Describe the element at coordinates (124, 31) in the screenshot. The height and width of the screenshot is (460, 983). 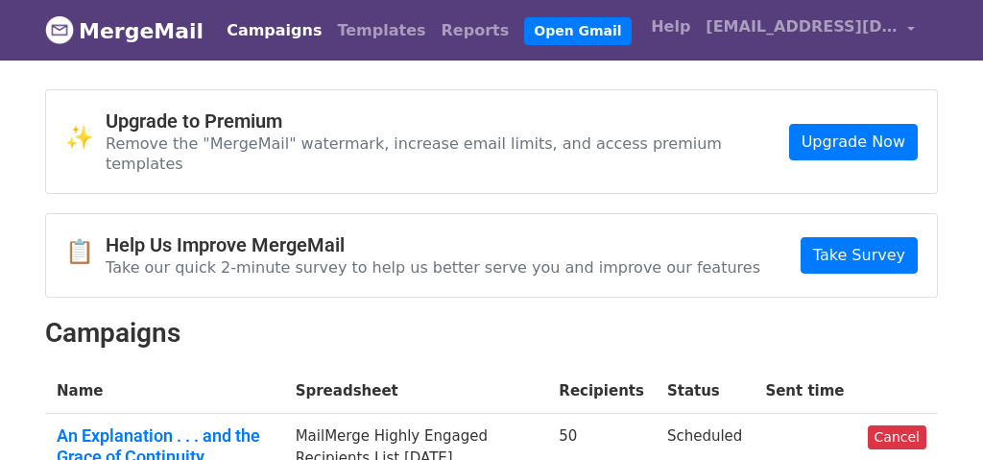
I see `a: MergeMail` at that location.